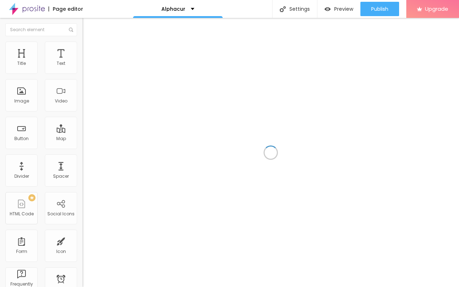  What do you see at coordinates (61, 214) in the screenshot?
I see `div: Social Icons` at bounding box center [61, 214].